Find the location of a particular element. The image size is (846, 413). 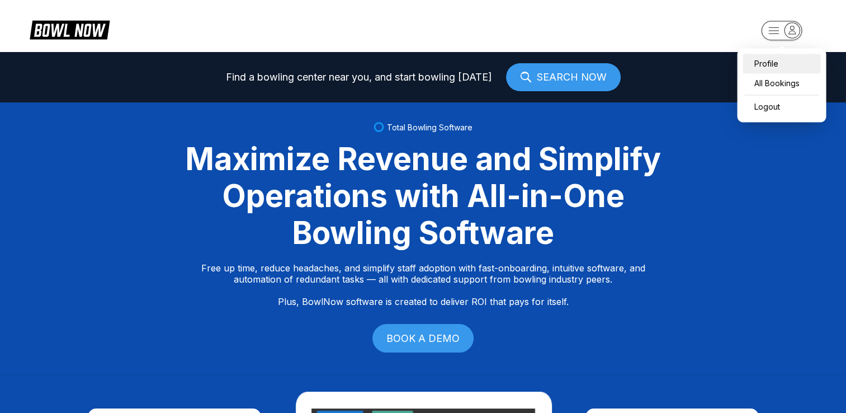

a: BOOK A DEMO is located at coordinates (423, 338).